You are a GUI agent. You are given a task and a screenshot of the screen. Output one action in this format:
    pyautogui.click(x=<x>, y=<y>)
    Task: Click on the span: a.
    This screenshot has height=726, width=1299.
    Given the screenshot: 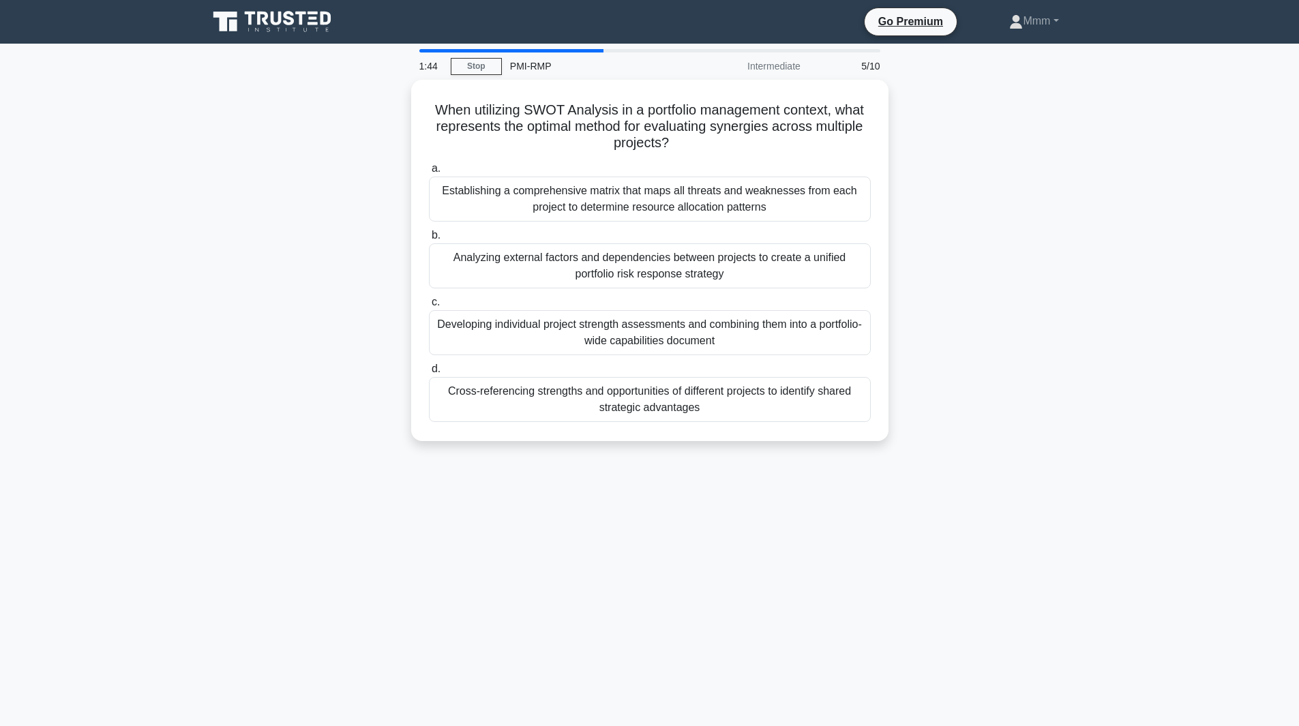 What is the action you would take?
    pyautogui.click(x=436, y=168)
    